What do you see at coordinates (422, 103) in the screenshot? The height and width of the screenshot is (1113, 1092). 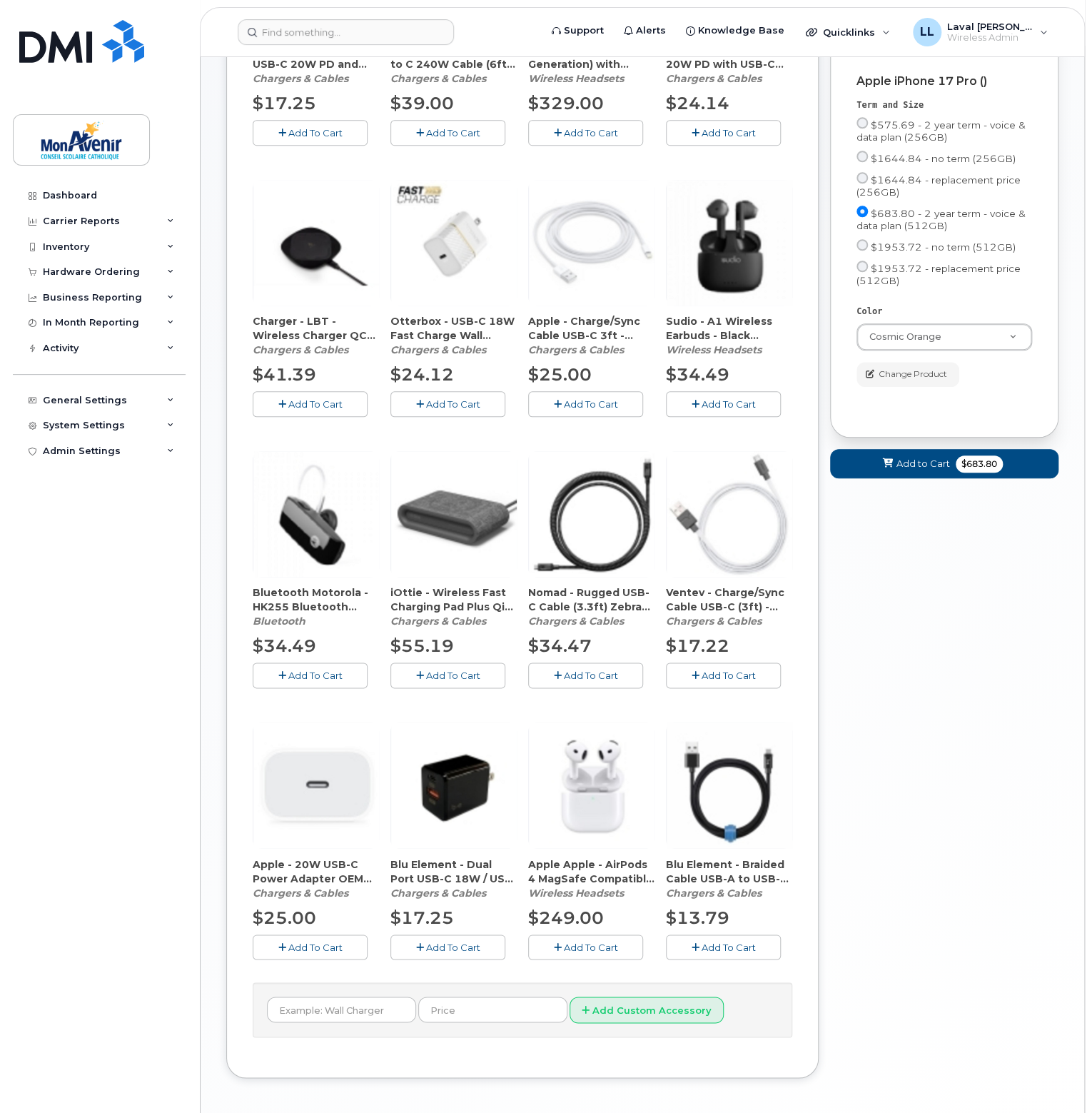 I see `span: $39.00` at bounding box center [422, 103].